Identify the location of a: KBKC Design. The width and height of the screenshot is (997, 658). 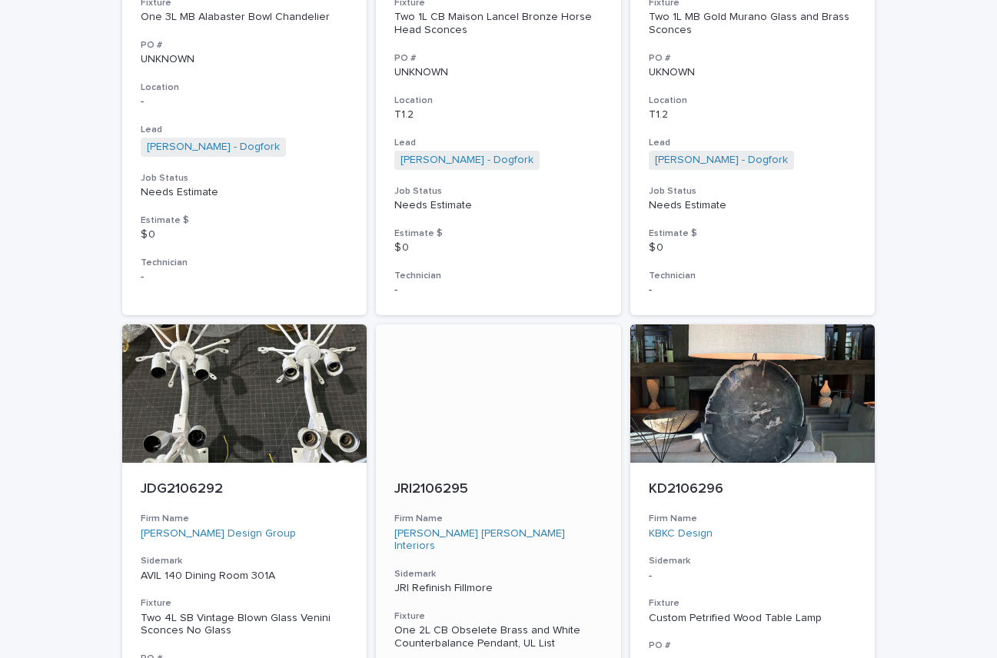
(681, 534).